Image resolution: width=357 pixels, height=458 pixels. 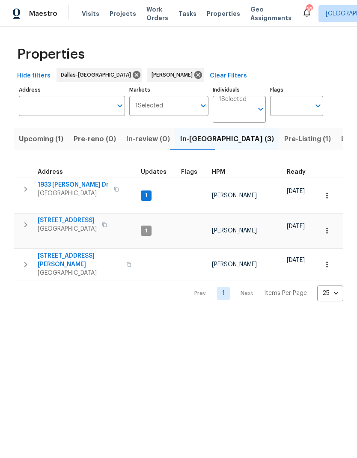 I want to click on span: Work Orders, so click(x=157, y=14).